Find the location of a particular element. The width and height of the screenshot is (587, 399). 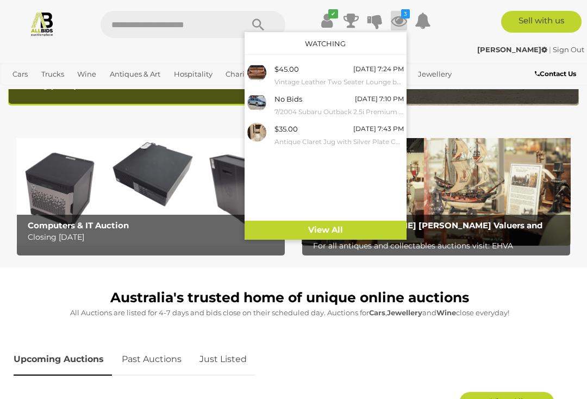

a: View All is located at coordinates (326, 230).